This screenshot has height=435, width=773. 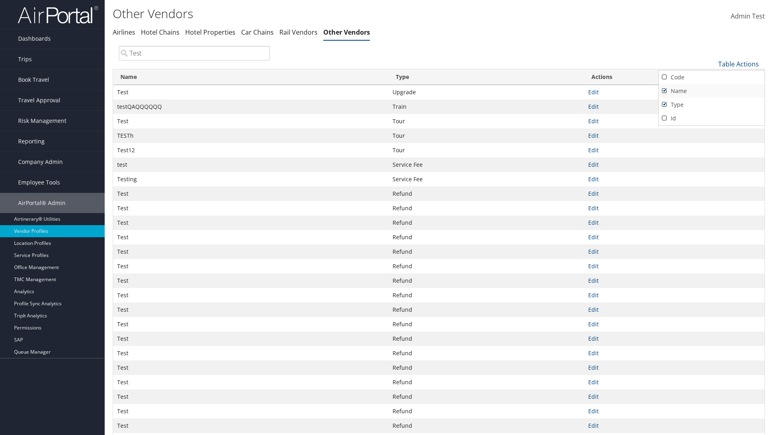 What do you see at coordinates (42, 203) in the screenshot?
I see `span: AirPortal® Admin` at bounding box center [42, 203].